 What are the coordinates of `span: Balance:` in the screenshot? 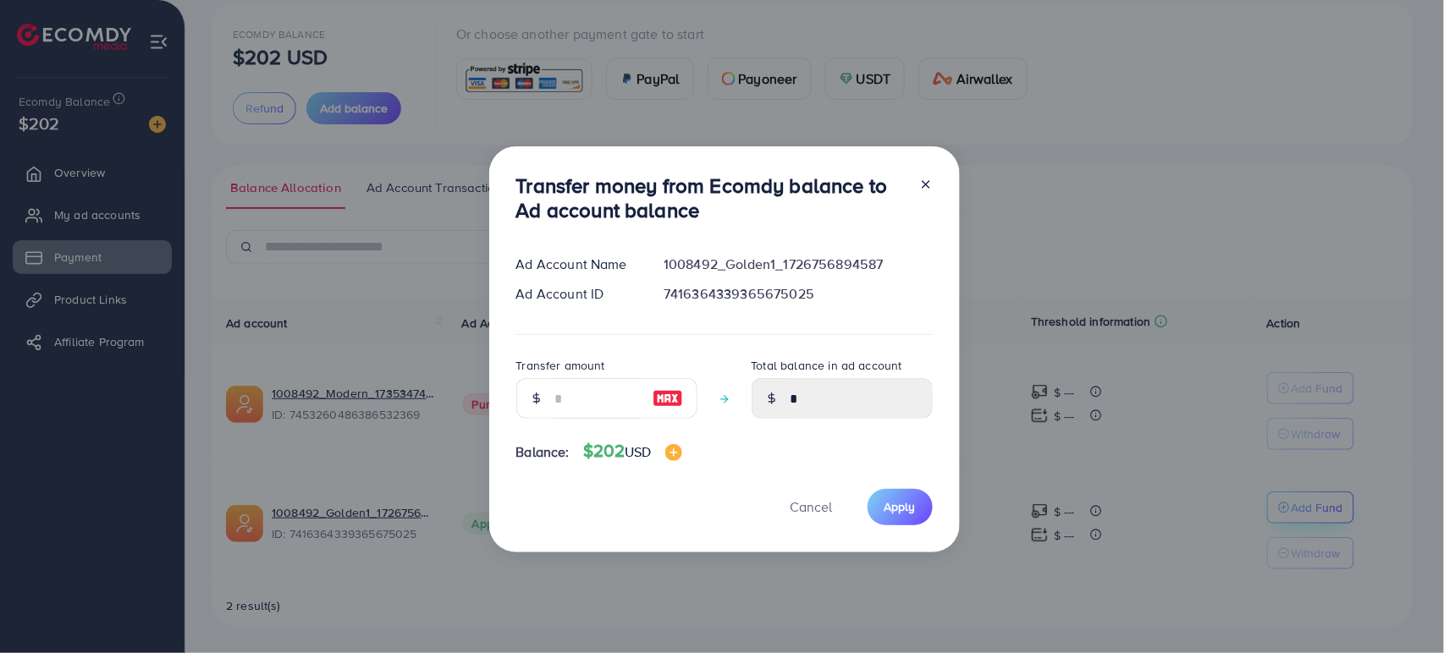 It's located at (543, 452).